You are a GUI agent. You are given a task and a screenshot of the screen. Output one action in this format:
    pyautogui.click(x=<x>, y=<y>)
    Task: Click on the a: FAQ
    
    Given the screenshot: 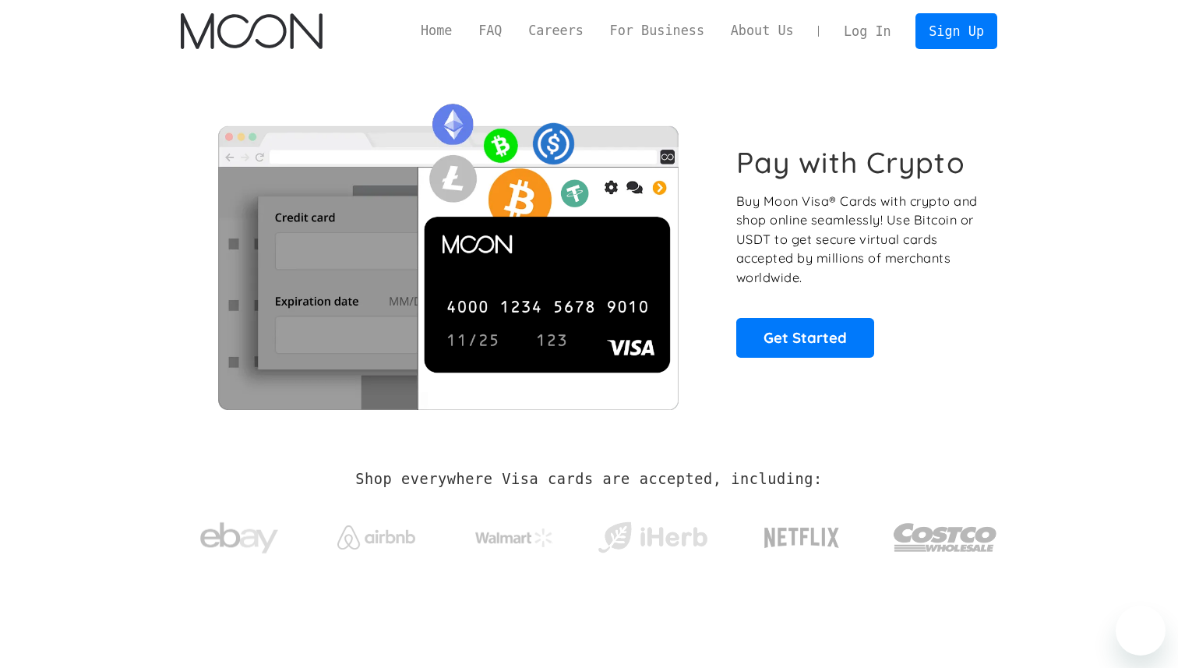 What is the action you would take?
    pyautogui.click(x=490, y=30)
    